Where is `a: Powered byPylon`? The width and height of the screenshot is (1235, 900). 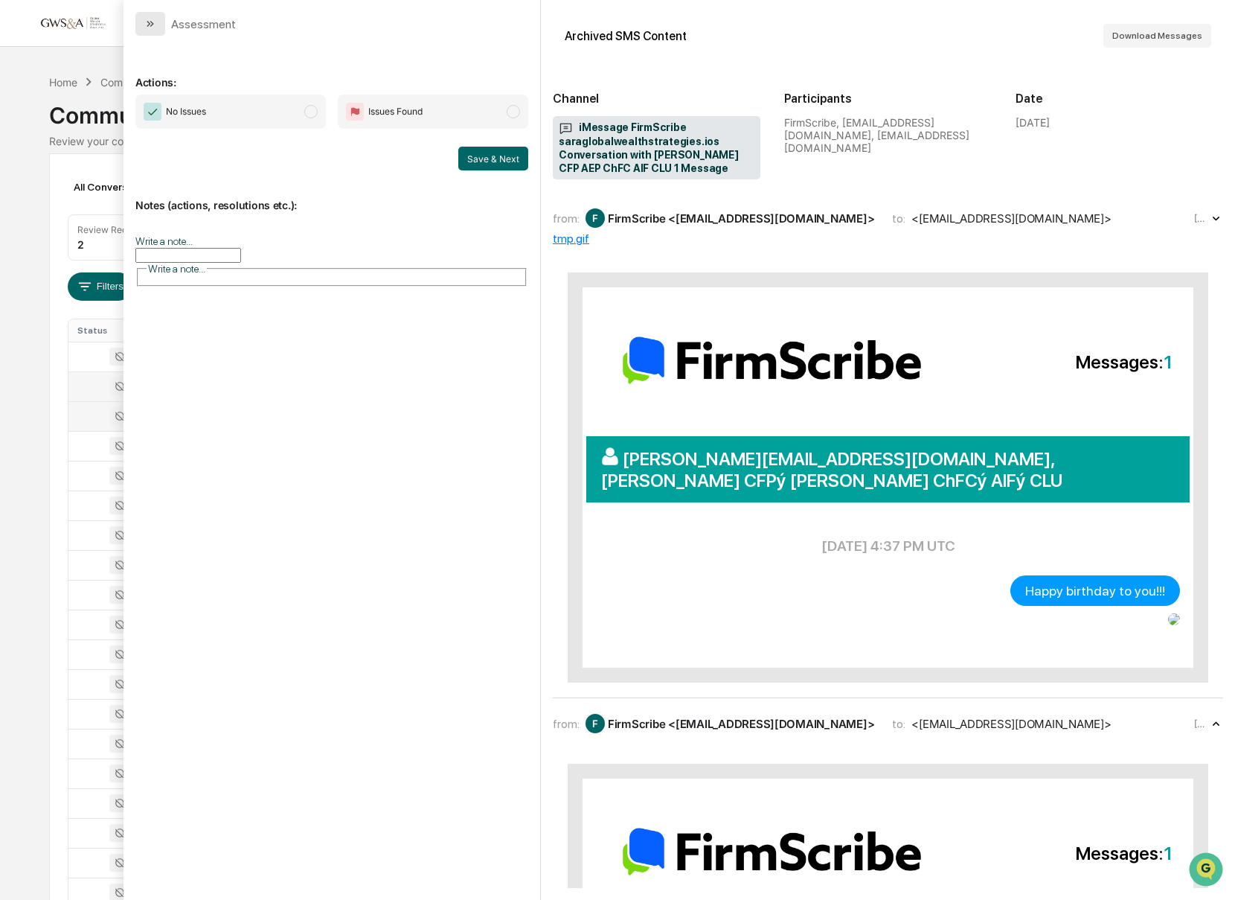 a: Powered byPylon is located at coordinates (142, 257).